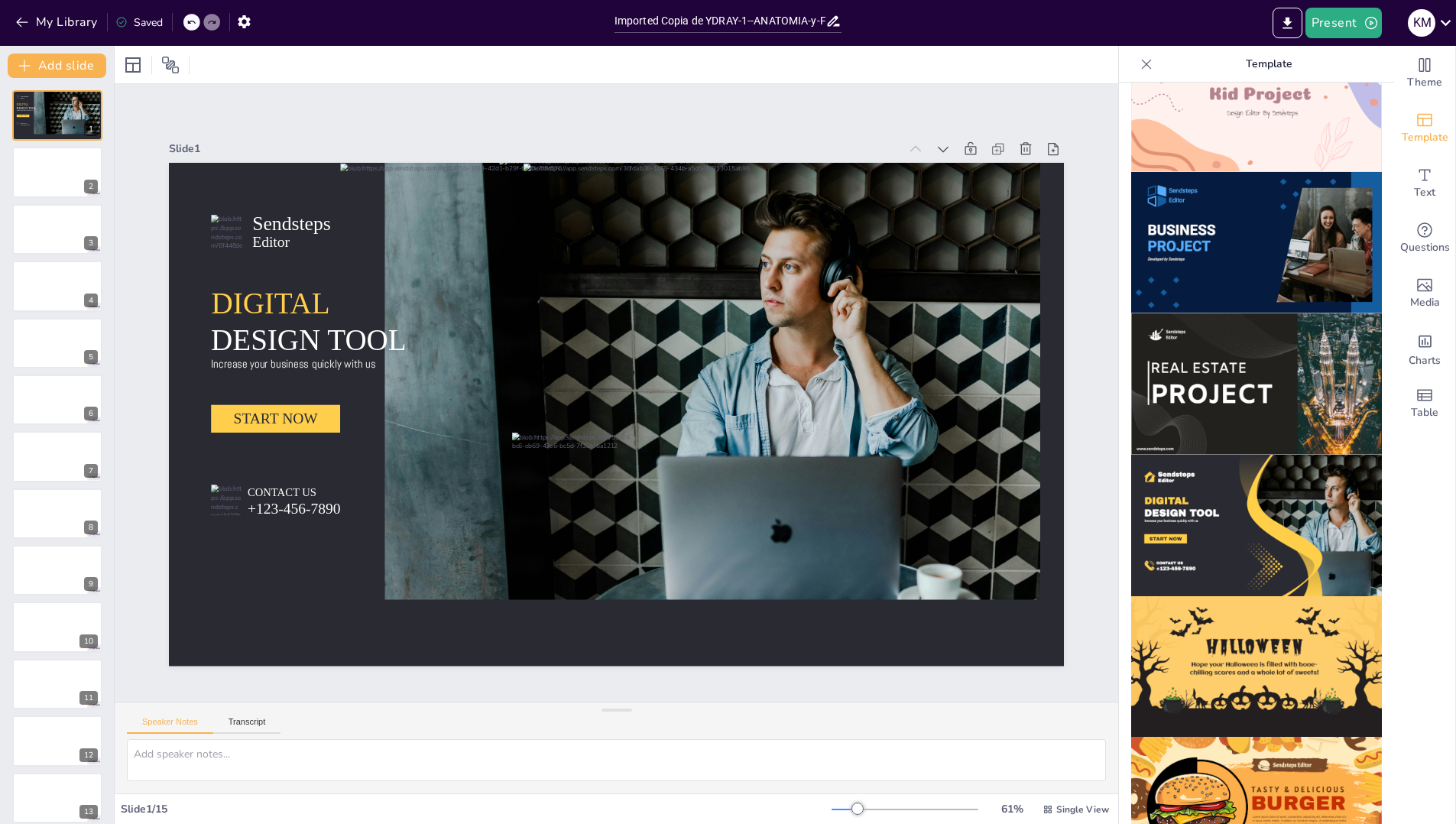 The image size is (1456, 824). What do you see at coordinates (1425, 238) in the screenshot?
I see `div: Get real-time input from your audience` at bounding box center [1425, 238].